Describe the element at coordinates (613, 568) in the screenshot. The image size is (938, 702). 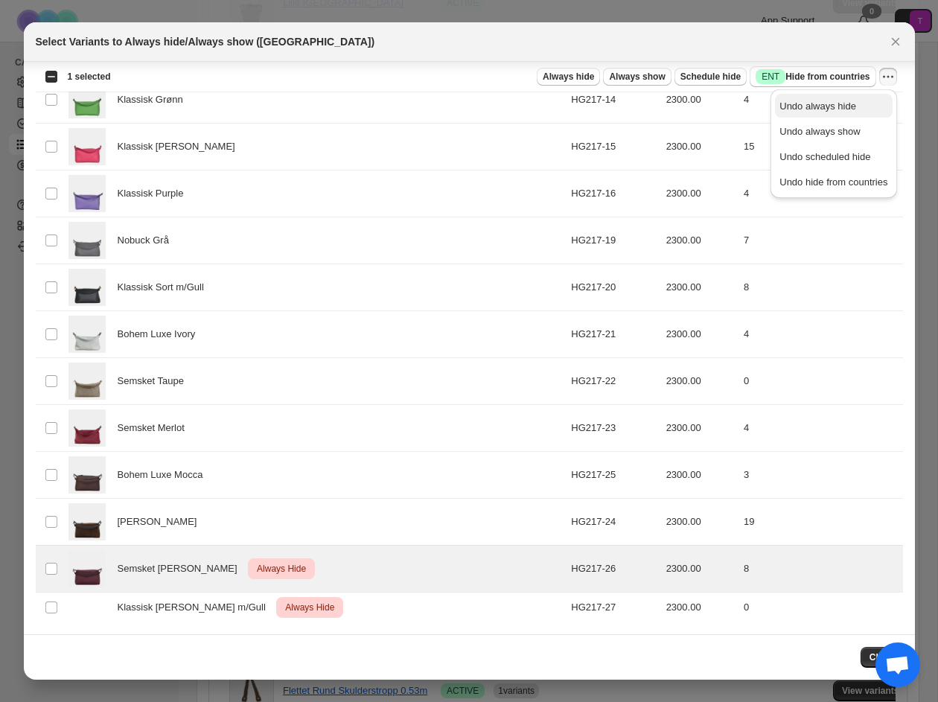
I see `td: HG217-26` at that location.